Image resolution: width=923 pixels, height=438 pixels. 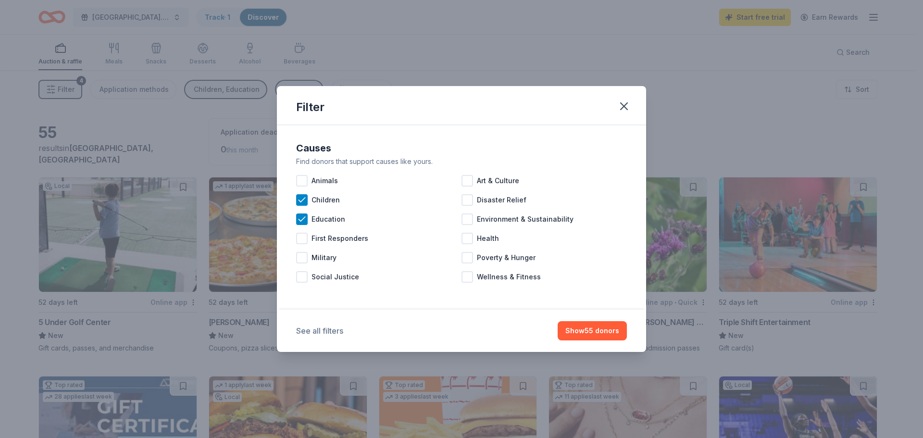 What do you see at coordinates (592, 331) in the screenshot?
I see `button: Show55 donors` at bounding box center [592, 331].